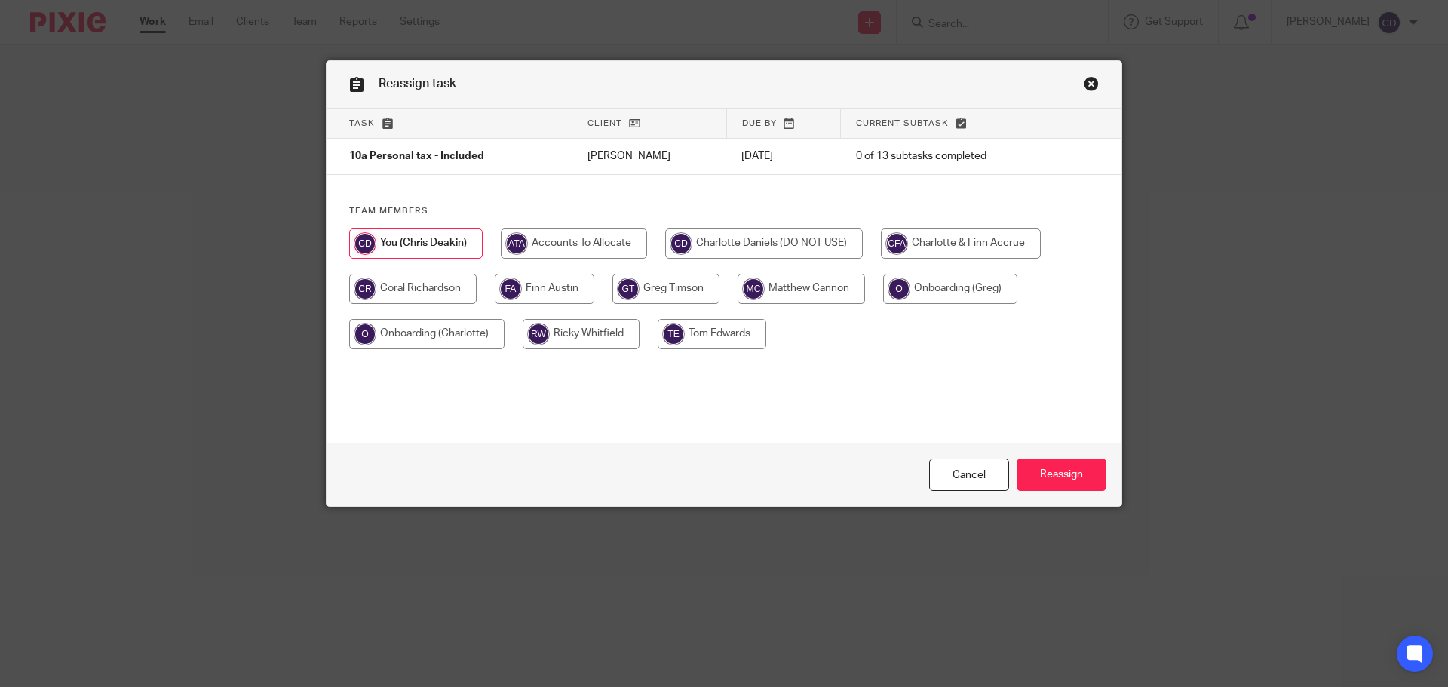 Image resolution: width=1448 pixels, height=687 pixels. Describe the element at coordinates (759, 123) in the screenshot. I see `span: Due by` at that location.